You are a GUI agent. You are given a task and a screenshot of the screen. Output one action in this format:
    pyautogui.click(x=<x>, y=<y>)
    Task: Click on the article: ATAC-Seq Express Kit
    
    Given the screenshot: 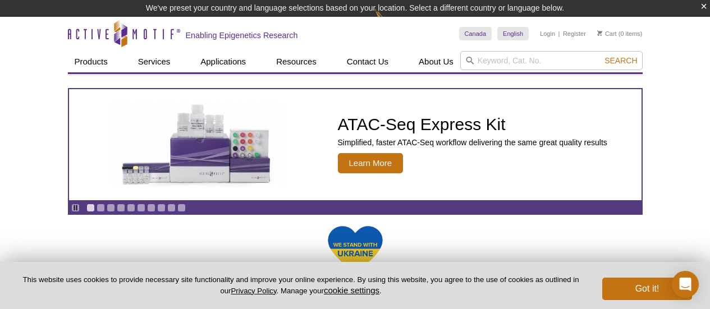 What is the action you would take?
    pyautogui.click(x=355, y=145)
    